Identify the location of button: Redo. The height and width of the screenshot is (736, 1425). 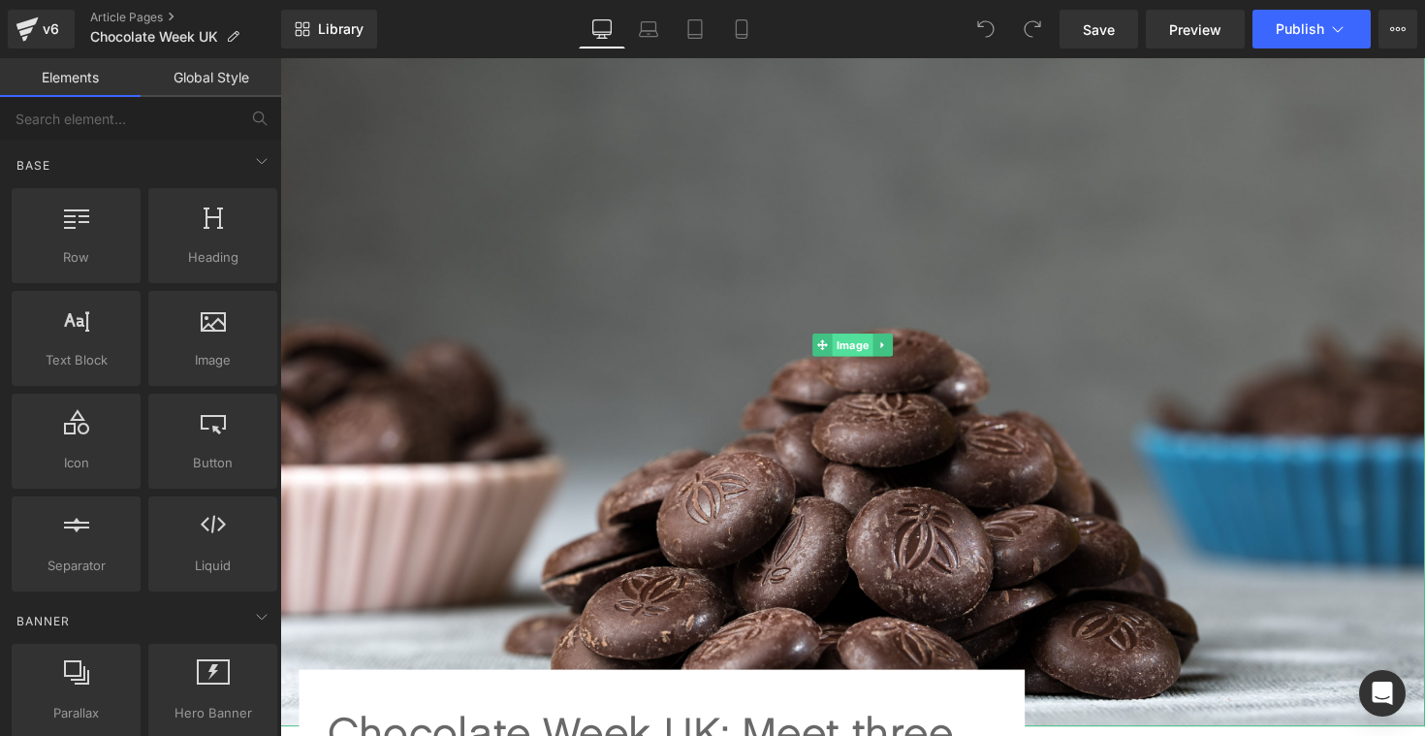
(1032, 29).